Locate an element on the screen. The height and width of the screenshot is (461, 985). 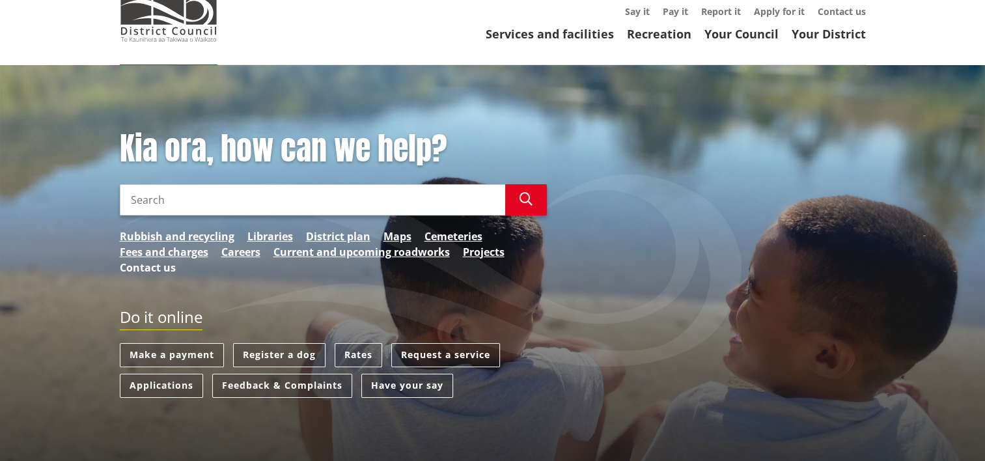
a: Rates is located at coordinates (358, 355).